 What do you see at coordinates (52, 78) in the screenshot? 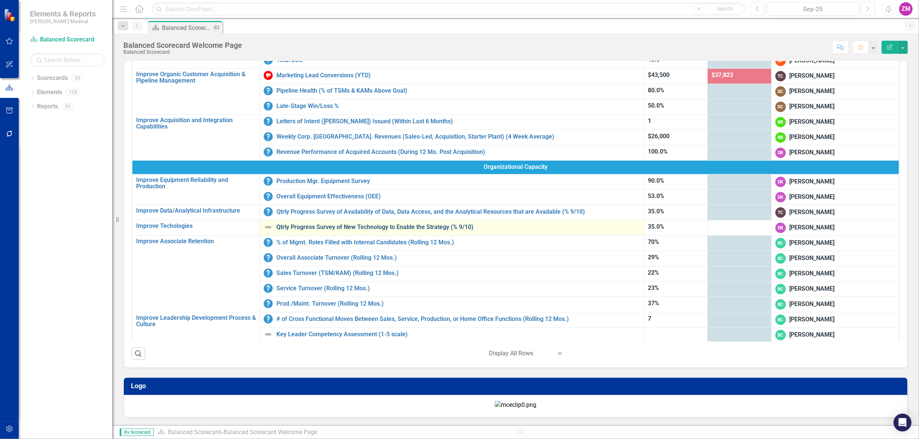
I see `a: Scorecards` at bounding box center [52, 78].